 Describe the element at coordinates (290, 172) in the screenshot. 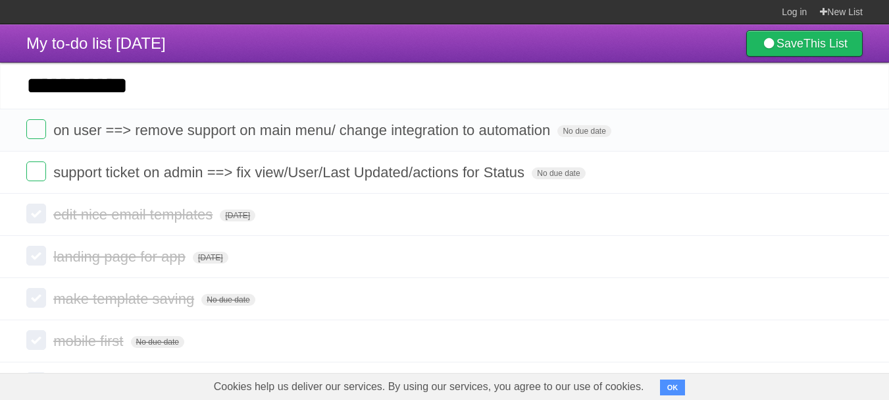

I see `span: support ticket on admin ==> fix view/User/Last Updated/actions for Status` at that location.